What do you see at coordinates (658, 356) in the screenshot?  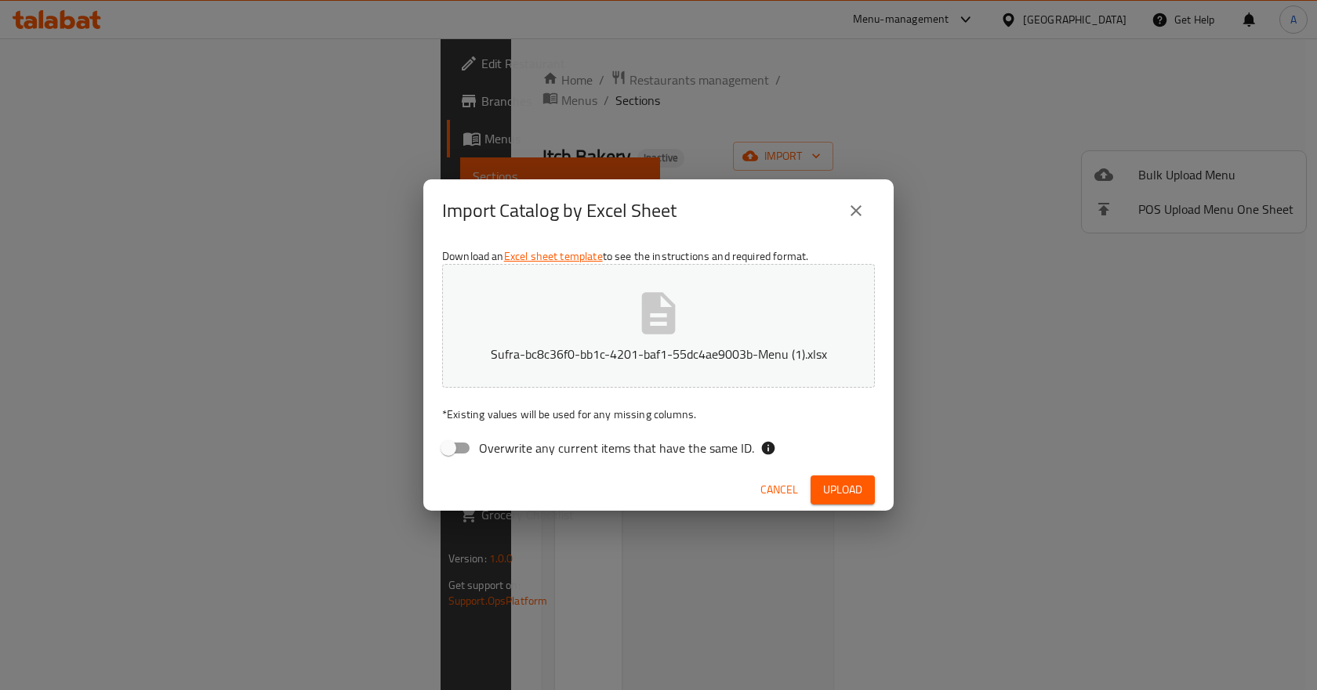 I see `div: Download an to see the instructions and required format.` at bounding box center [658, 356].